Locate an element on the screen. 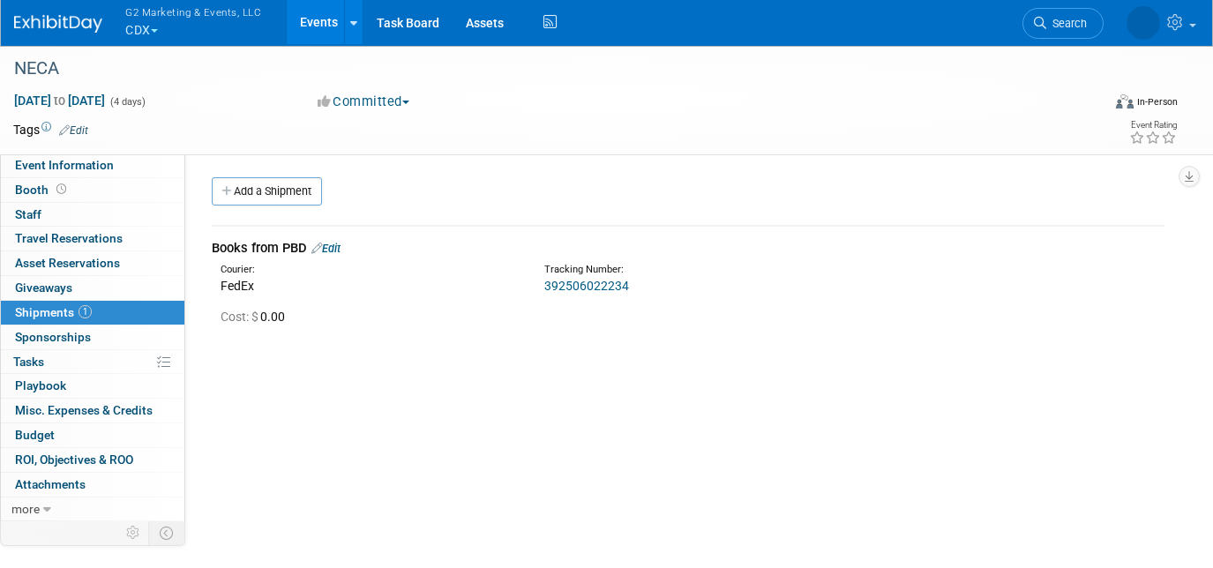 The height and width of the screenshot is (568, 1213). div: Courier: is located at coordinates (369, 270).